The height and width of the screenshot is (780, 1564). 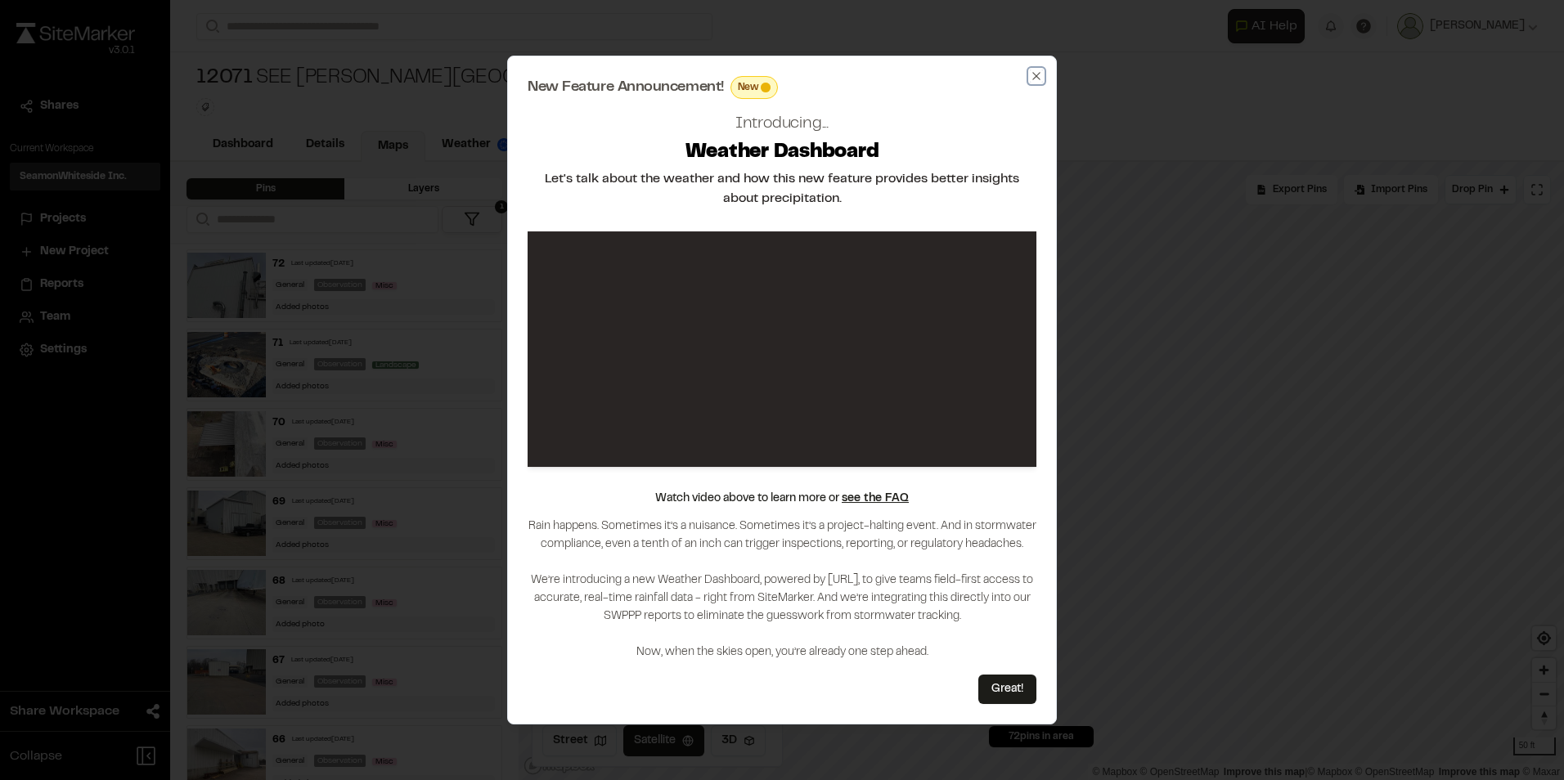 What do you see at coordinates (782, 189) in the screenshot?
I see `h2: Let's talk about the weather and how this new feature provides better insights about precipitation.` at bounding box center [782, 189].